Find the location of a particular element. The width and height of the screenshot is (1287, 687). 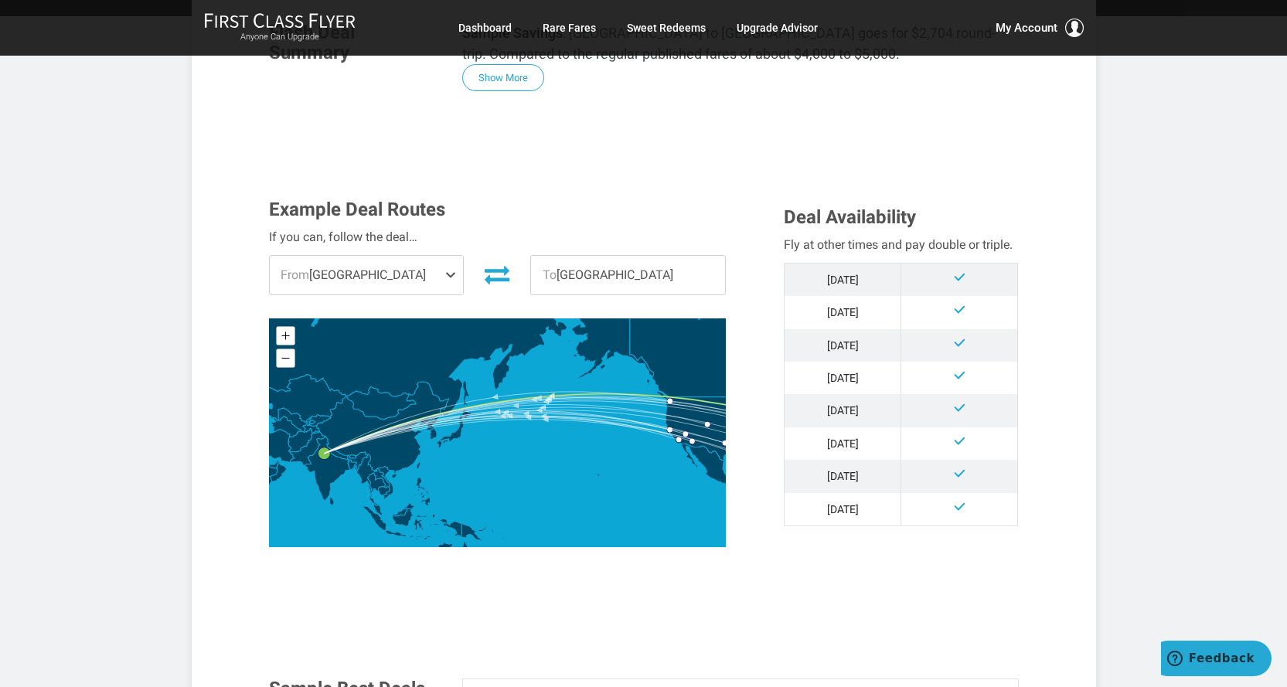

path: Turkmenistan is located at coordinates (285, 426).